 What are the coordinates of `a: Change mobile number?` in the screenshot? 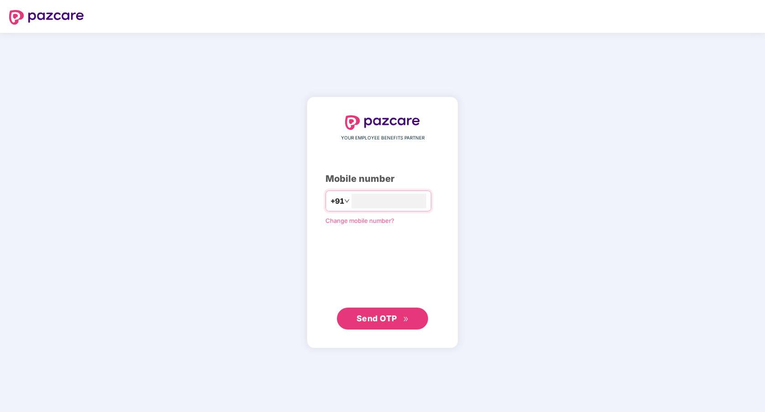 It's located at (360, 221).